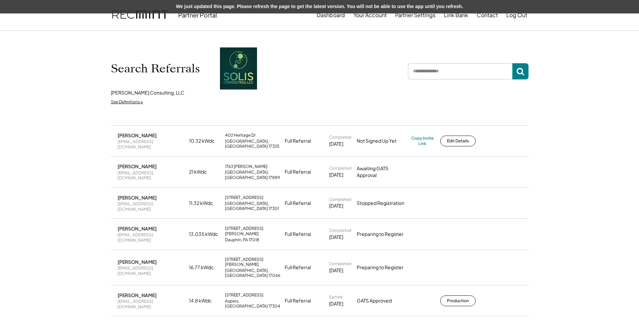 The height and width of the screenshot is (321, 639). Describe the element at coordinates (331, 15) in the screenshot. I see `button: Dashboard` at that location.